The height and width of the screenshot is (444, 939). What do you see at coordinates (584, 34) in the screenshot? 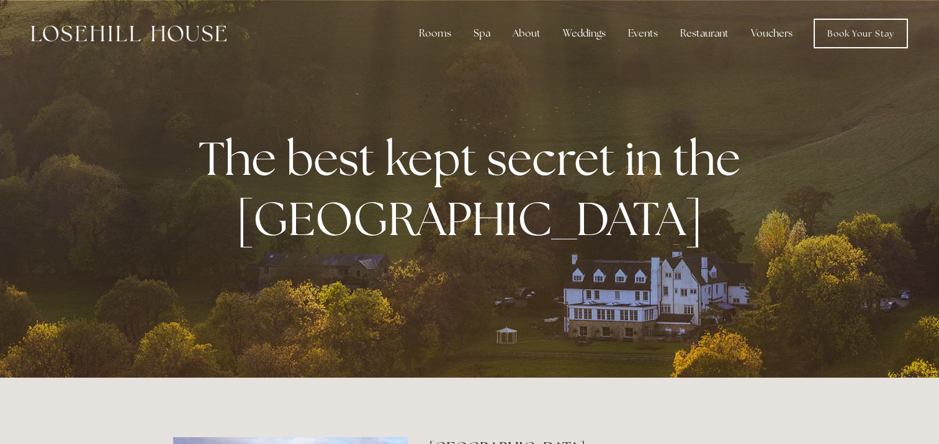
I see `div: Weddings` at bounding box center [584, 34].